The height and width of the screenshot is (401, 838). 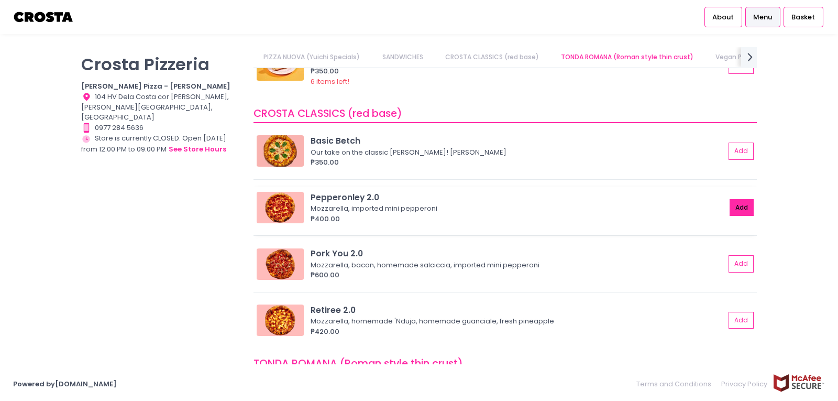 What do you see at coordinates (676, 383) in the screenshot?
I see `a: Terms and Conditions` at bounding box center [676, 383].